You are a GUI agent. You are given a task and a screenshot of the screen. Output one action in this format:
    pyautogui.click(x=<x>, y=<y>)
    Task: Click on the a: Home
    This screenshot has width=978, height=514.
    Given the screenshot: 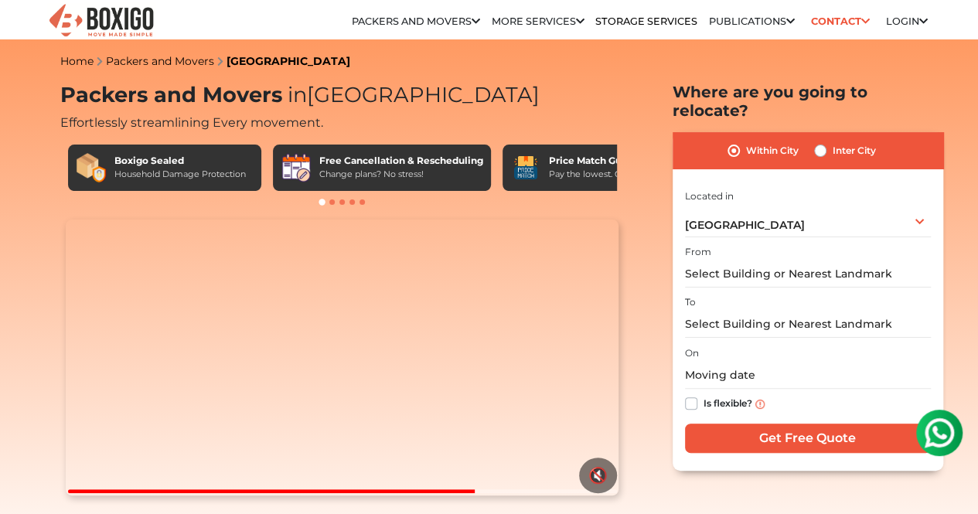 What is the action you would take?
    pyautogui.click(x=77, y=61)
    